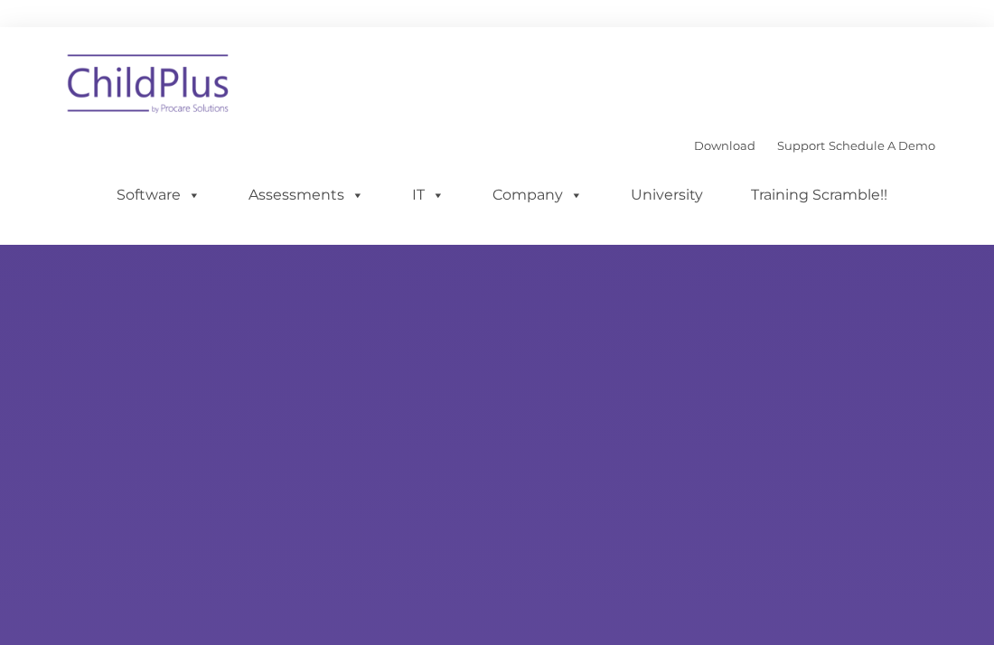  What do you see at coordinates (306, 195) in the screenshot?
I see `a: Assessments` at bounding box center [306, 195].